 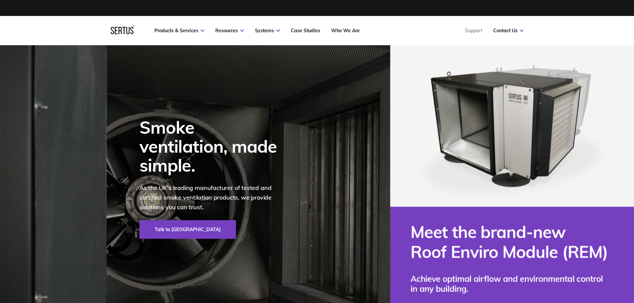 What do you see at coordinates (230, 31) in the screenshot?
I see `a: Resources` at bounding box center [230, 31].